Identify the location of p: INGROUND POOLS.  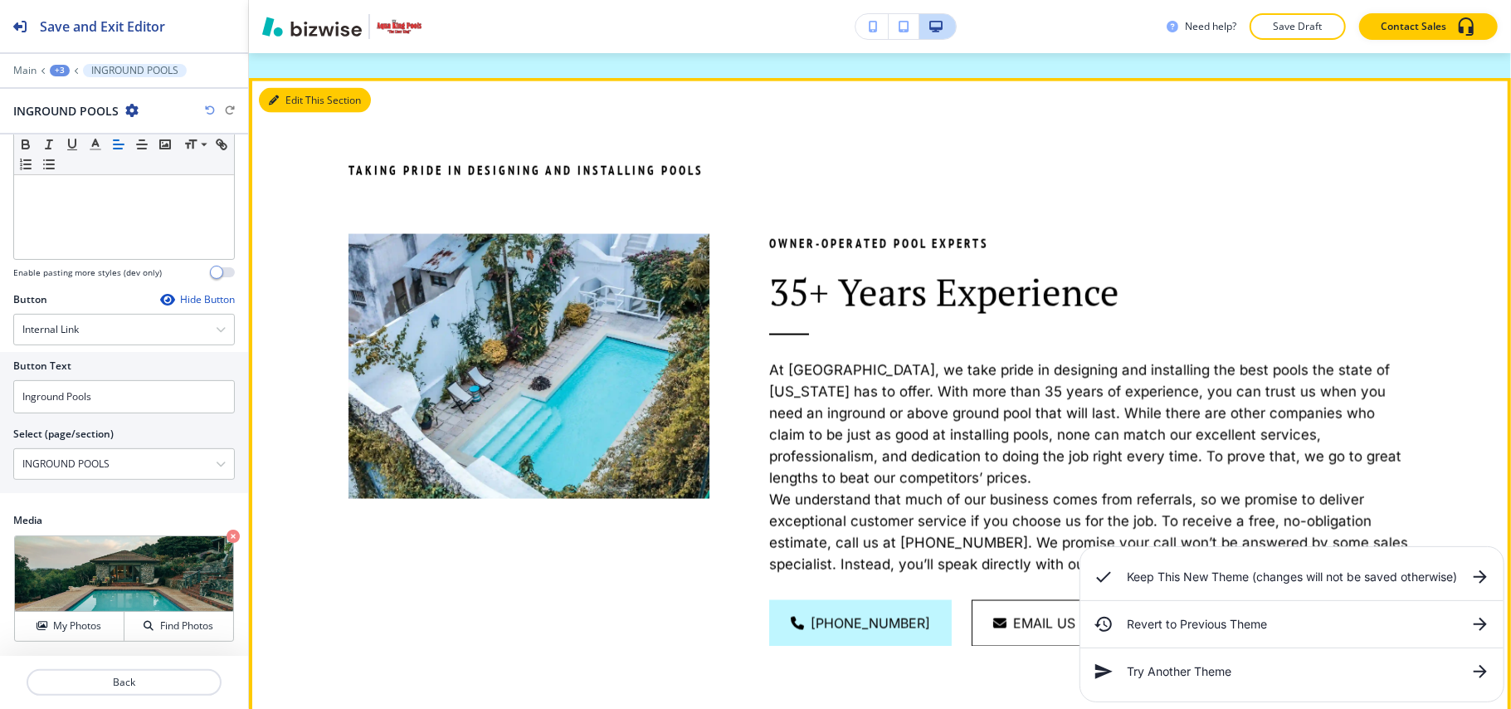
(134, 71).